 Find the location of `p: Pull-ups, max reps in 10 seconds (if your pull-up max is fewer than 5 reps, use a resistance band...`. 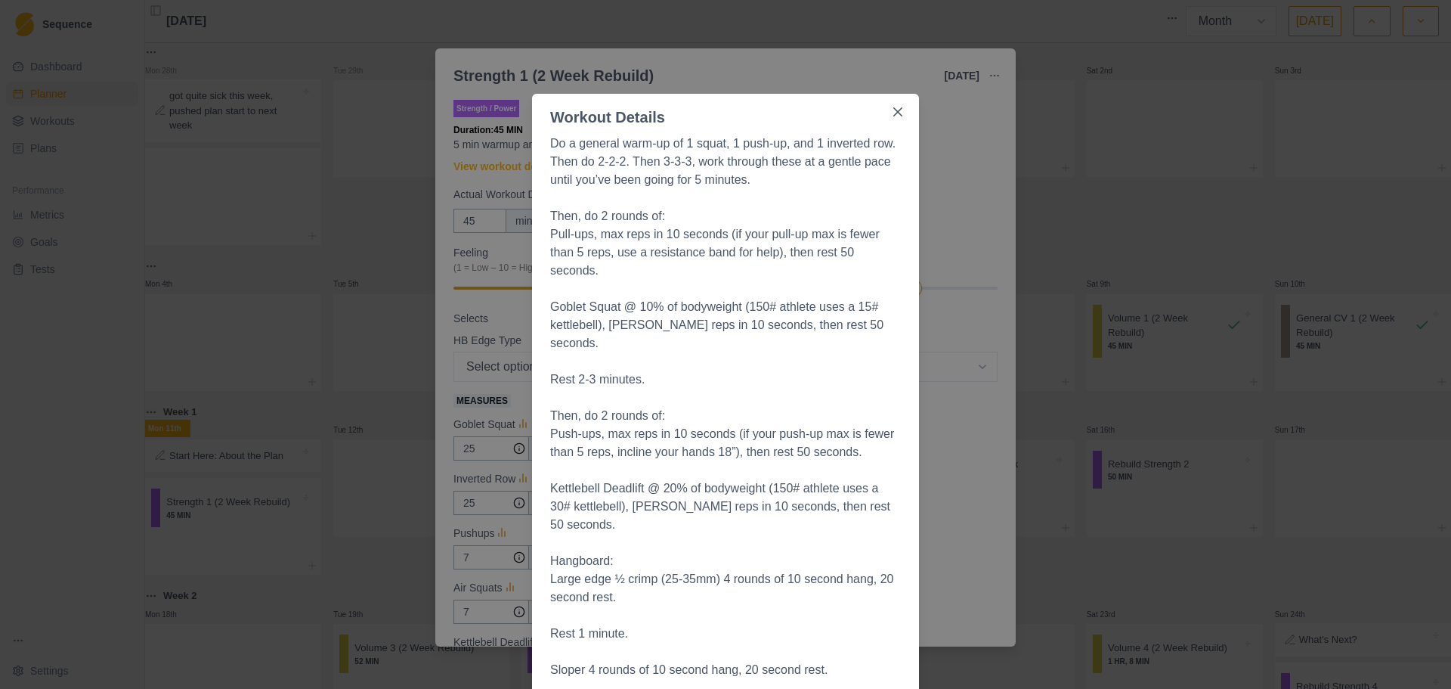

p: Pull-ups, max reps in 10 seconds (if your pull-up max is fewer than 5 reps, use a resistance band... is located at coordinates (726, 252).